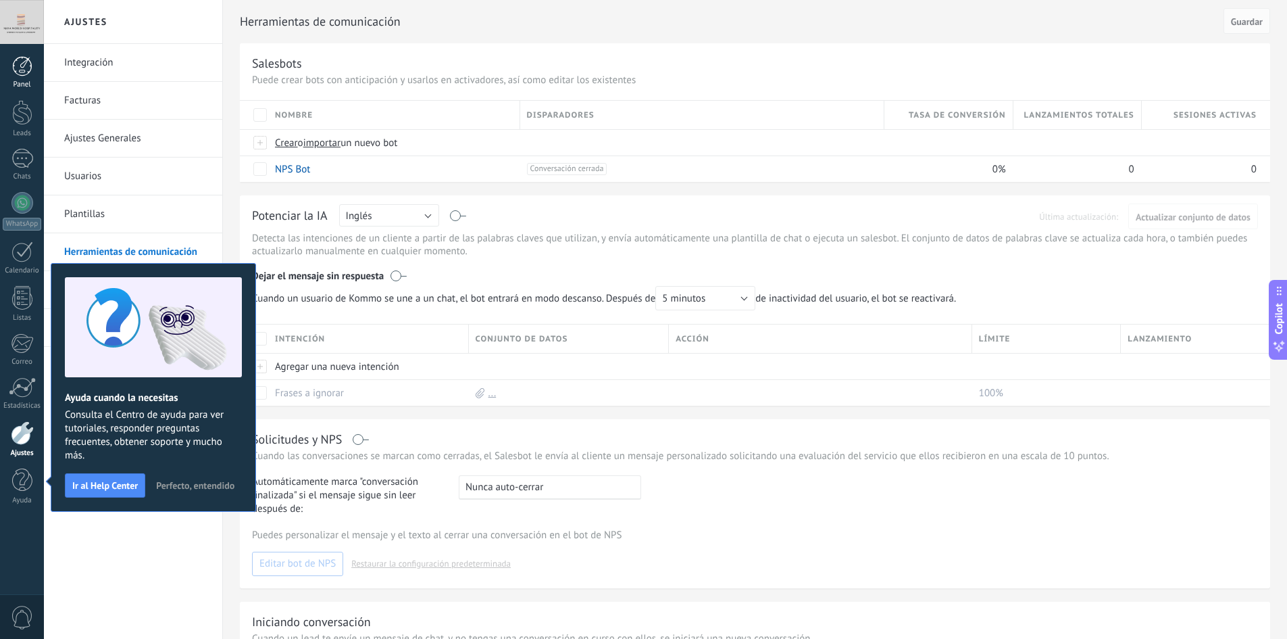 The width and height of the screenshot is (1287, 639). Describe the element at coordinates (153, 397) in the screenshot. I see `h2: Ayuda cuando la necesitas` at that location.